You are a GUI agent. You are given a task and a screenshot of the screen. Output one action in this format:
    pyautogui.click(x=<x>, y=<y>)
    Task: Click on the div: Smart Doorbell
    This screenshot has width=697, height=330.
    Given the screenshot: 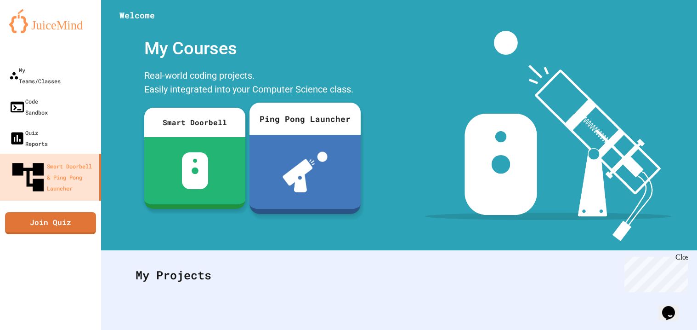 What is the action you would take?
    pyautogui.click(x=195, y=122)
    